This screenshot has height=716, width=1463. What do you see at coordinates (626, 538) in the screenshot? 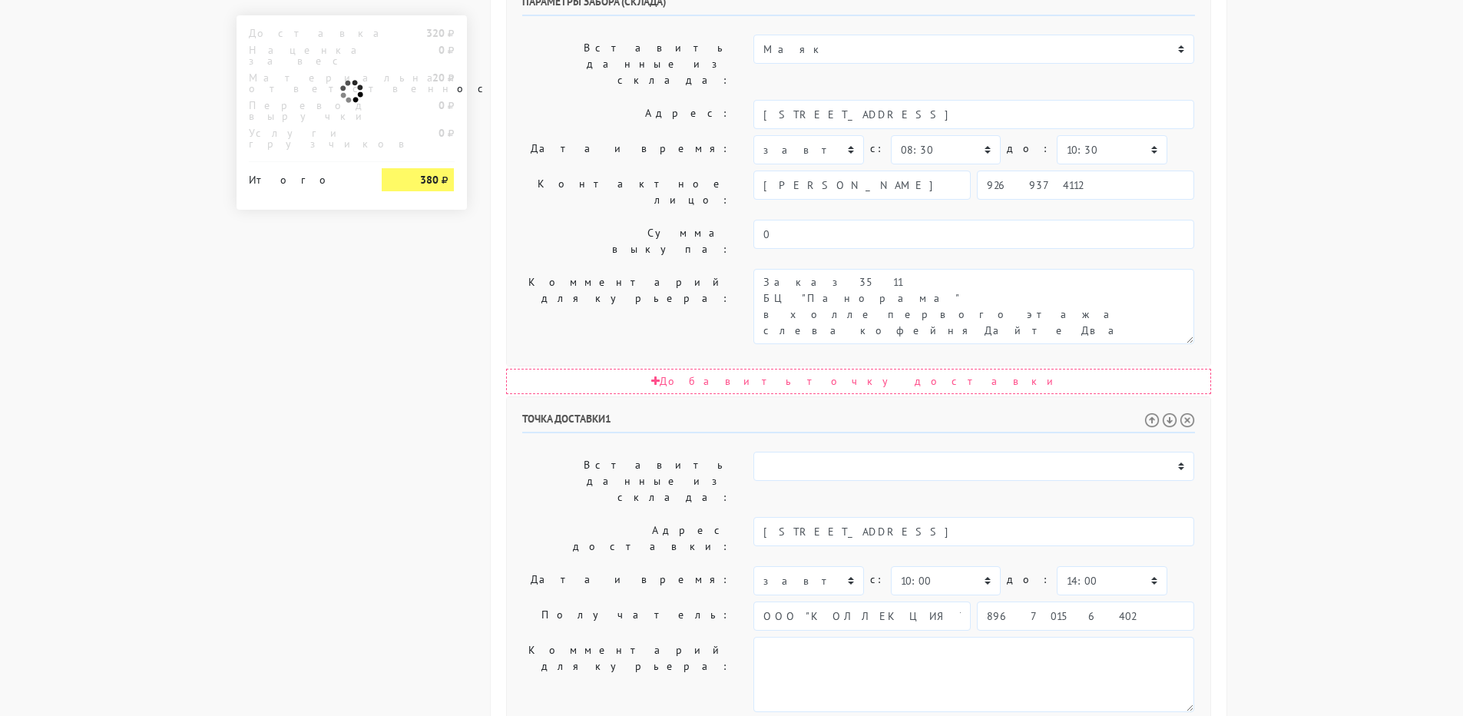
I see `label: Адрес доставки:` at bounding box center [626, 538].